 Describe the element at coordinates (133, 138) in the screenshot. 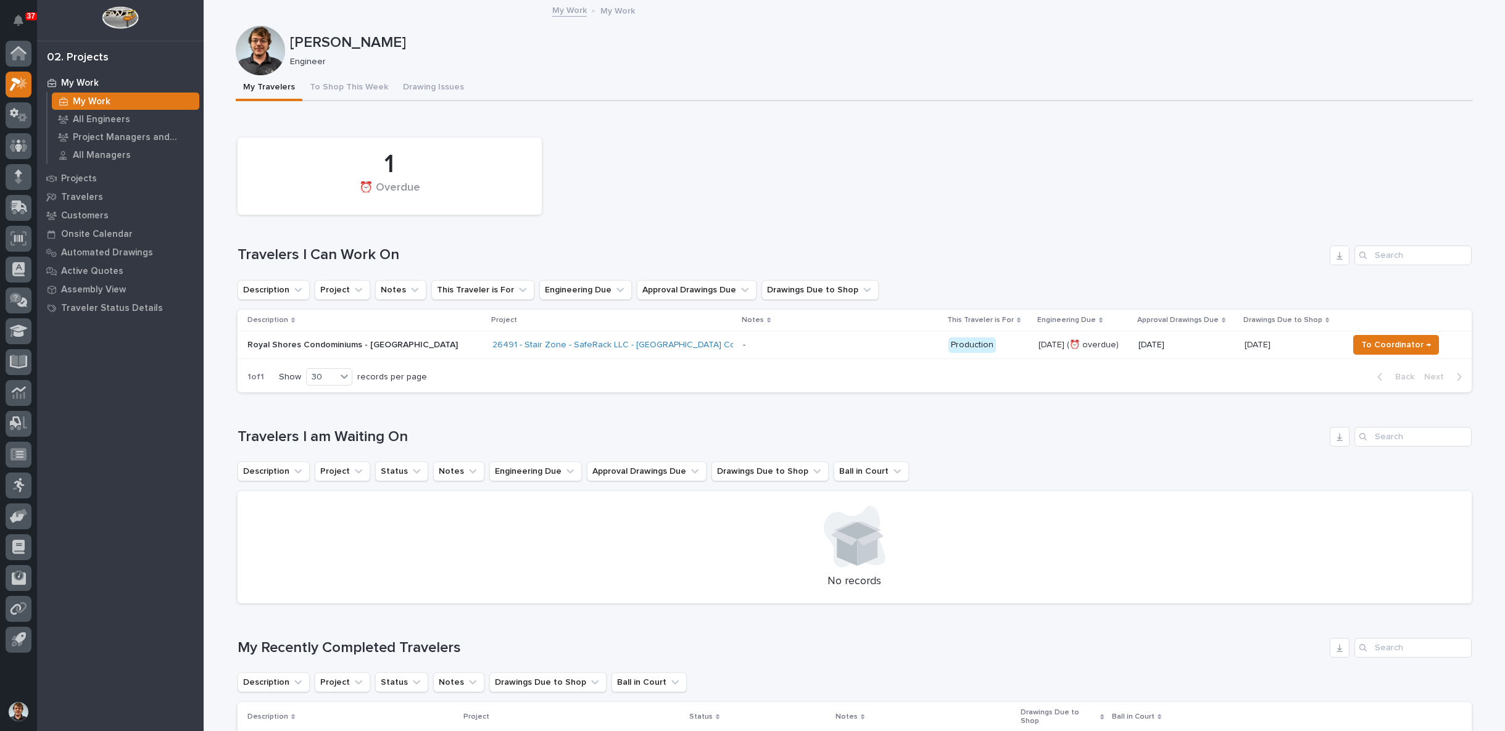

I see `p: Project Managers and Engineers` at that location.